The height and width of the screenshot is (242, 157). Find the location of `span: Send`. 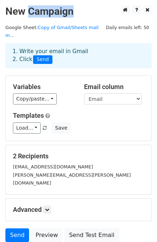

span: Send is located at coordinates (43, 60).